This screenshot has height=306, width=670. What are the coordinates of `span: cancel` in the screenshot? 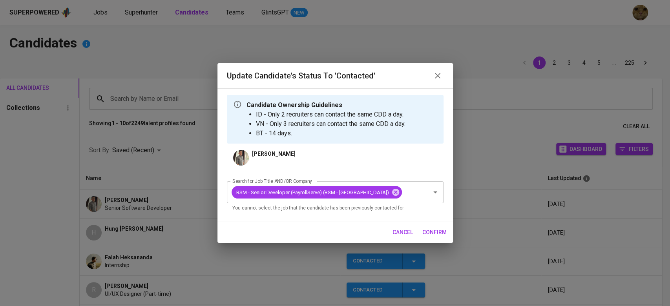 It's located at (403, 232).